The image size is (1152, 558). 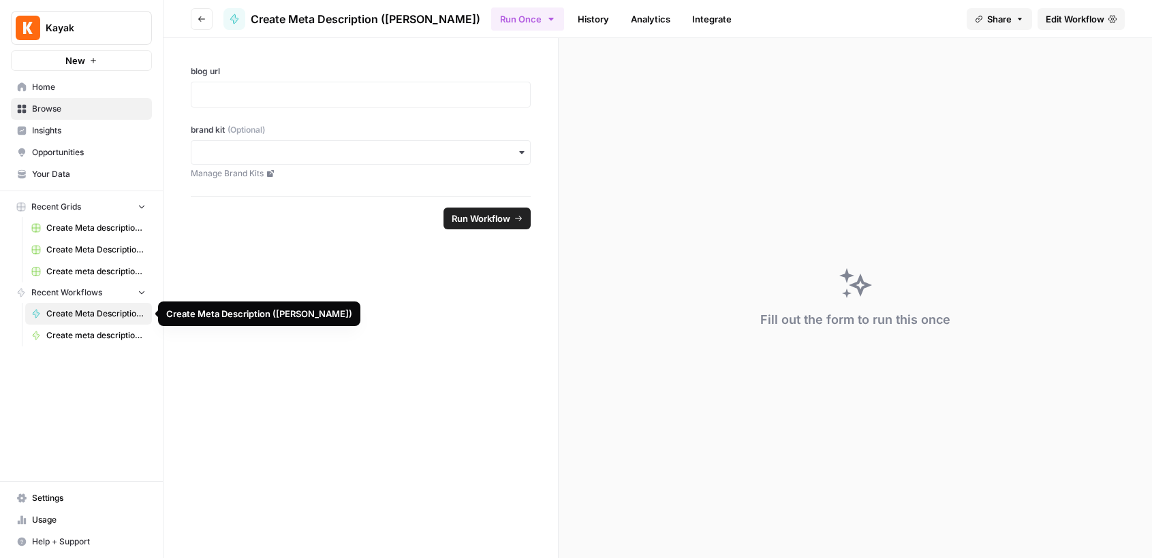 I want to click on span: Browse, so click(x=89, y=109).